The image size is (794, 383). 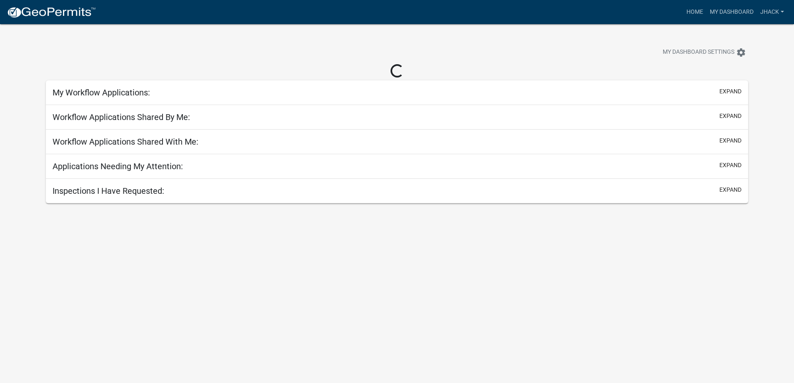 I want to click on h5: Inspections I Have Requested:, so click(x=108, y=191).